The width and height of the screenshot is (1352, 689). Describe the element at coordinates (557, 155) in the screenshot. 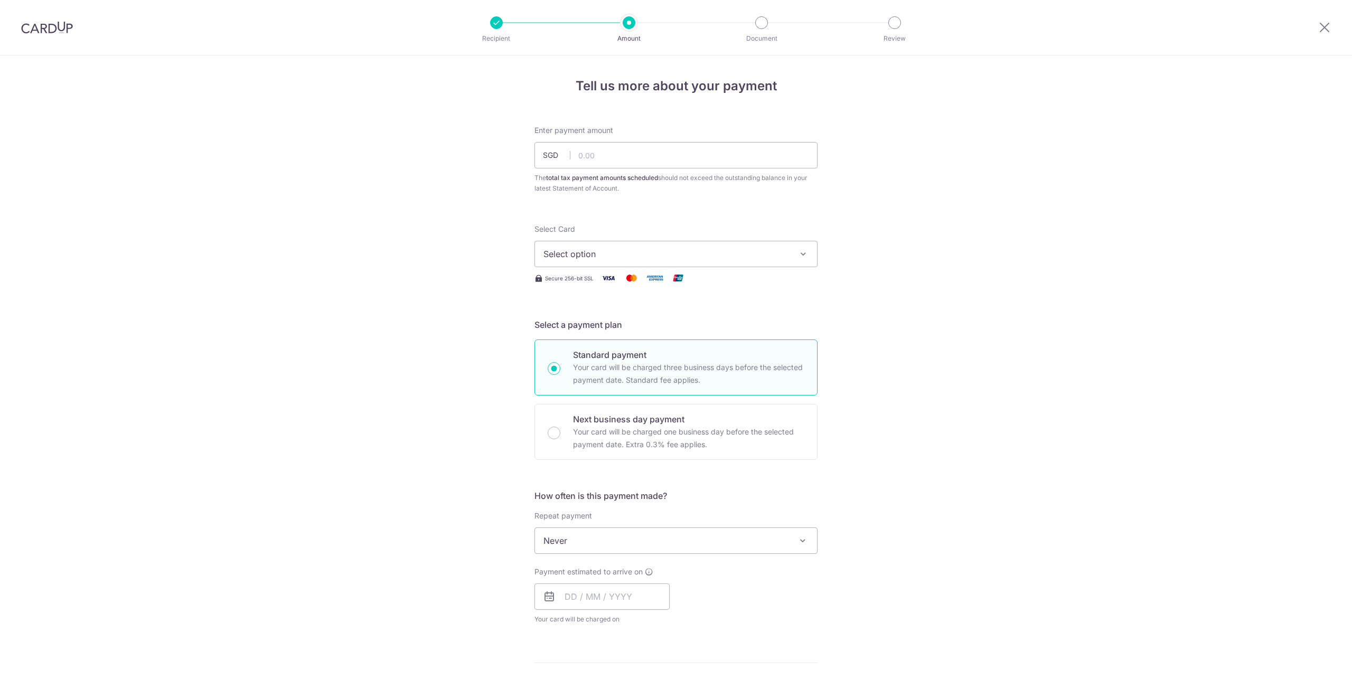

I see `span: SGD` at that location.